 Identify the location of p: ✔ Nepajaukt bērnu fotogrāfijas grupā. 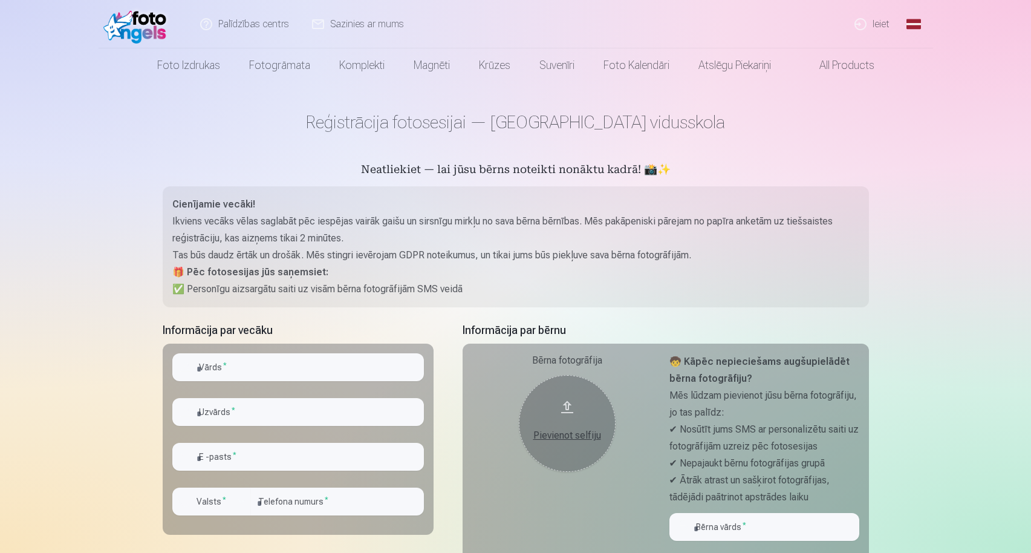
(764, 463).